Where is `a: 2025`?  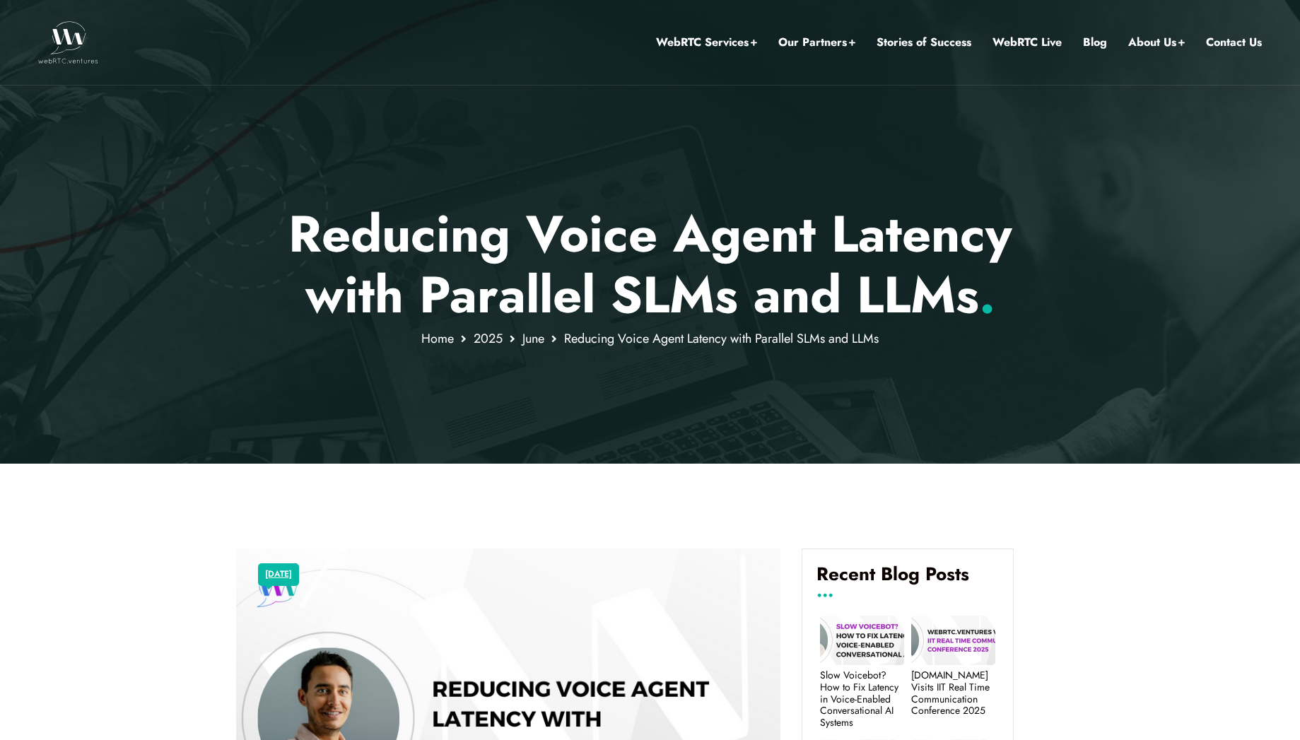 a: 2025 is located at coordinates (488, 339).